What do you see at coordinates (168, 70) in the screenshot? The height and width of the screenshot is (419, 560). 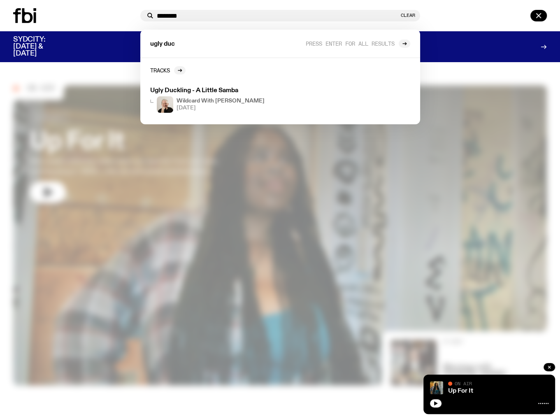 I see `a: Tracks` at bounding box center [168, 70].